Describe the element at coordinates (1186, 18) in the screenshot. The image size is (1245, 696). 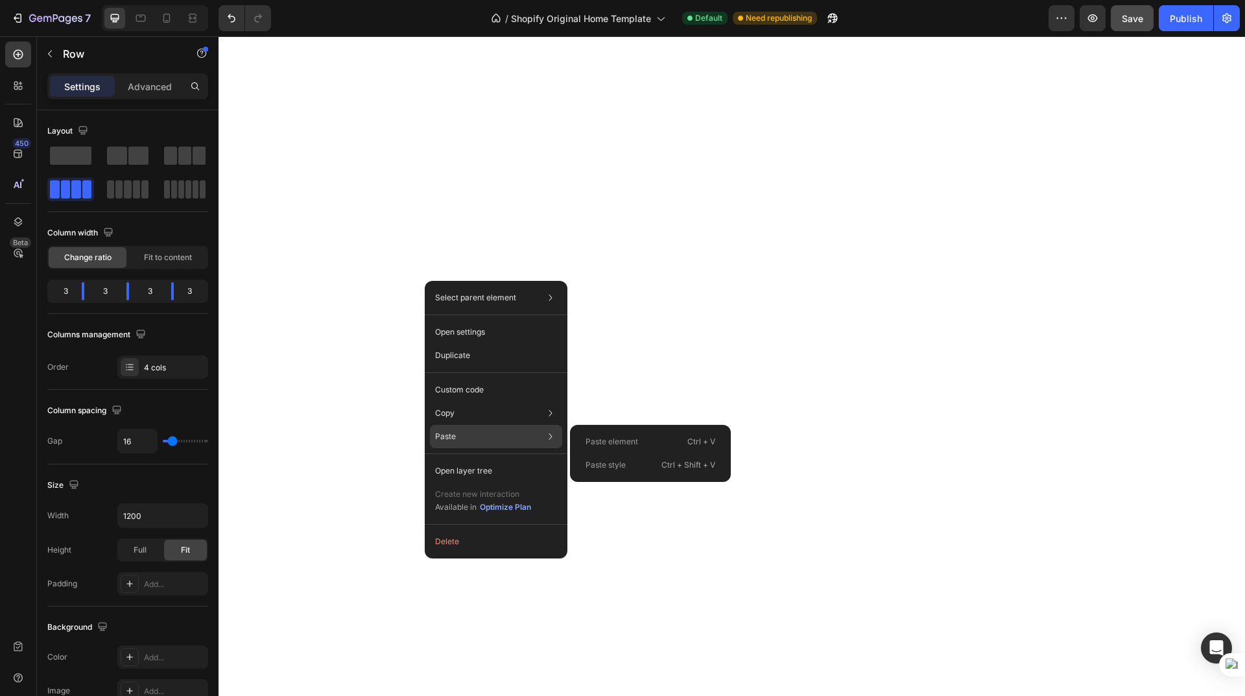
I see `div: Publish` at that location.